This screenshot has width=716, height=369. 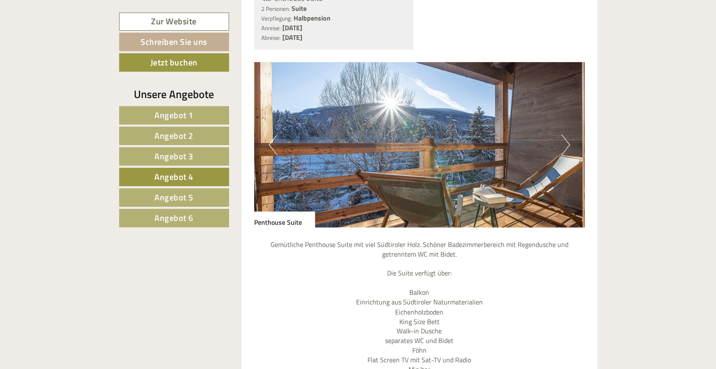 I want to click on div: Penthouse Suite, so click(x=284, y=219).